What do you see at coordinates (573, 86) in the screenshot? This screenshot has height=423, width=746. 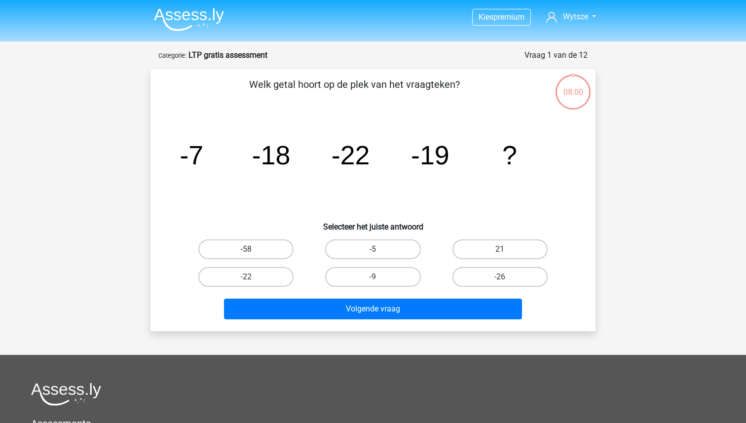 I see `div: 08:00` at bounding box center [573, 86].